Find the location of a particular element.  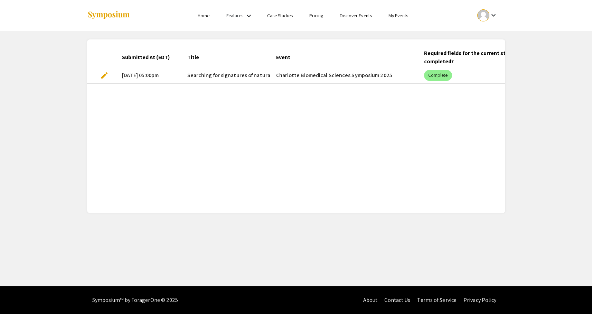

mat-cell: Charlotte Biomedical Sciences Symposium 2025 is located at coordinates (345, 75).